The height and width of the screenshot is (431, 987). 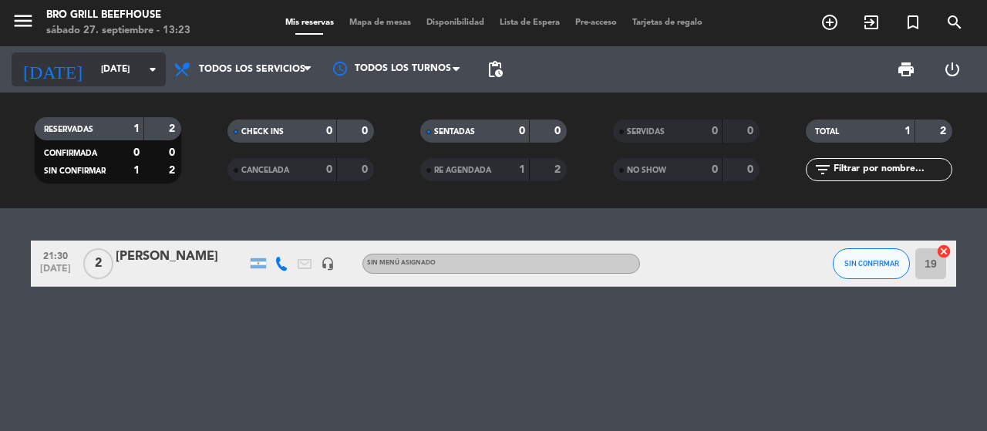 I want to click on i: search, so click(x=955, y=22).